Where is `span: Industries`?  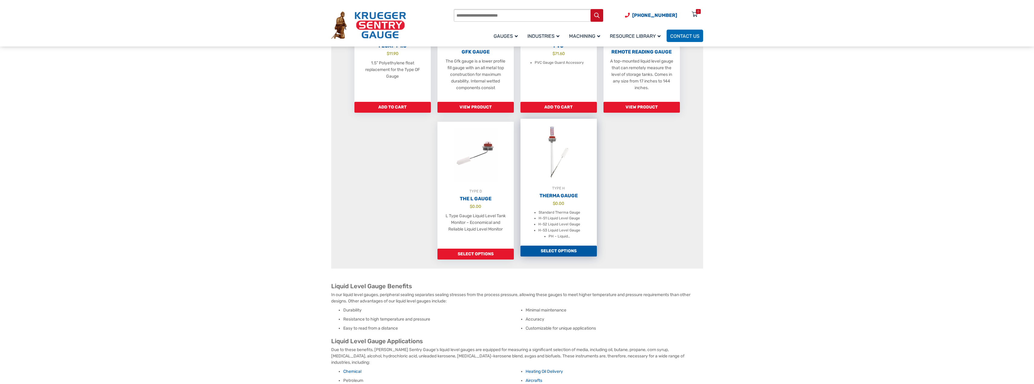
span: Industries is located at coordinates (543, 36).